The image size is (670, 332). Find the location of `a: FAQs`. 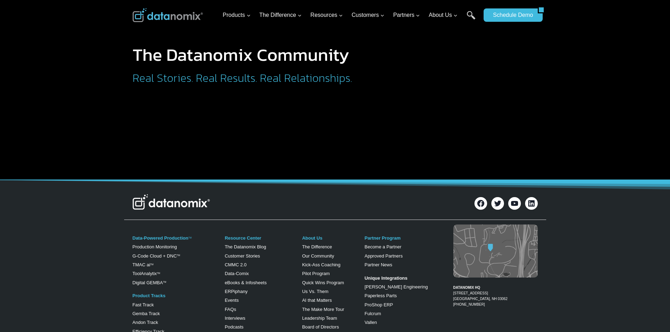

a: FAQs is located at coordinates (230, 310).